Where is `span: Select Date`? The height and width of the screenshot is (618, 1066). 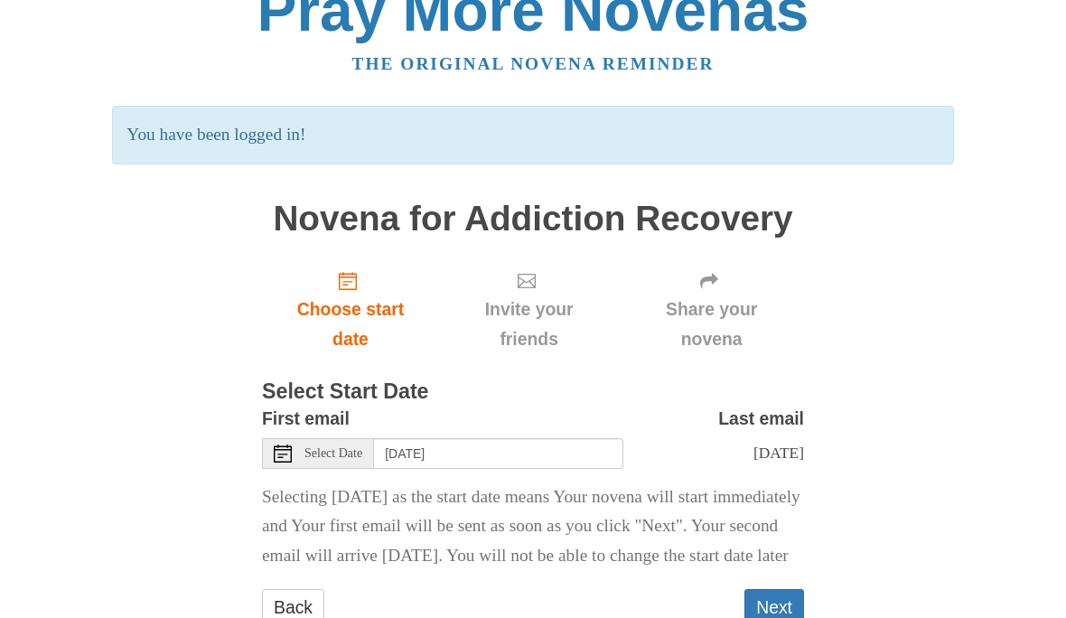
span: Select Date is located at coordinates (333, 454).